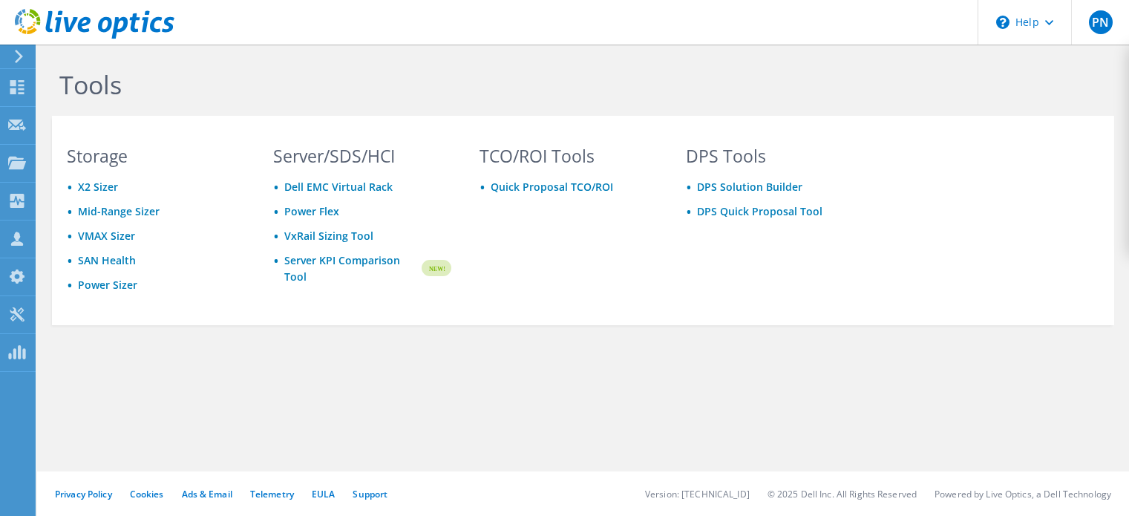 The image size is (1129, 516). Describe the element at coordinates (107, 260) in the screenshot. I see `a: SAN Health` at that location.